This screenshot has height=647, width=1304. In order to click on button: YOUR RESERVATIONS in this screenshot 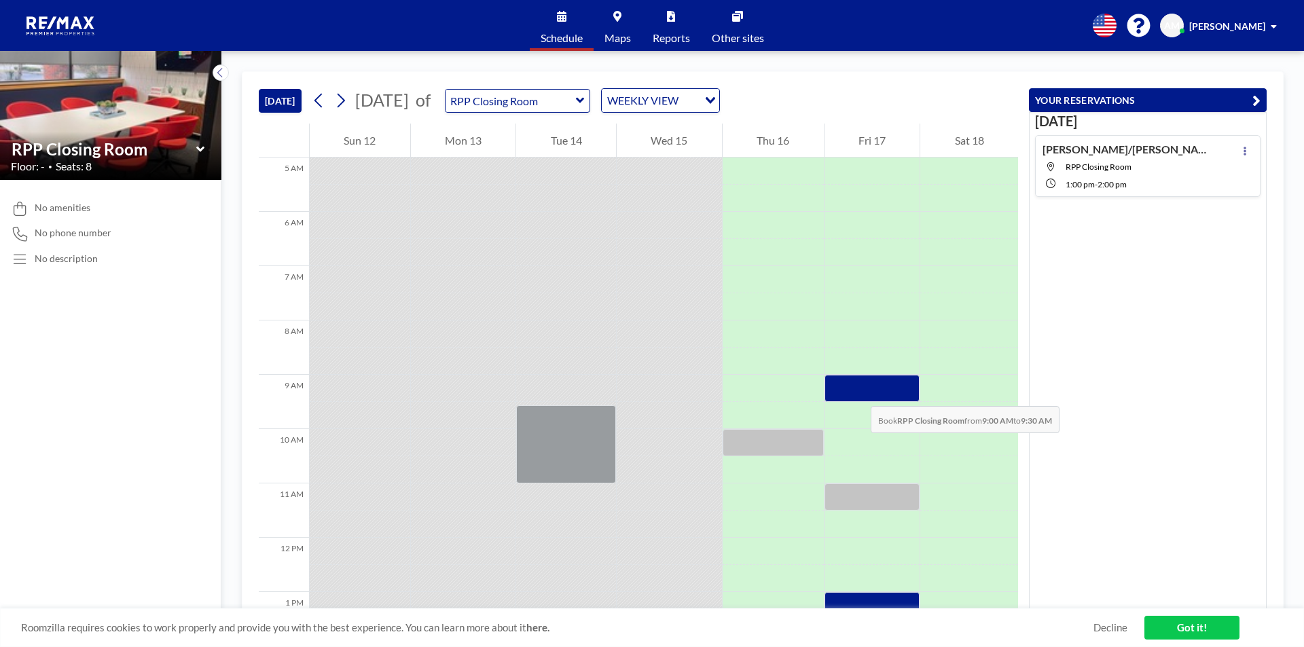, I will do `click(1148, 100)`.